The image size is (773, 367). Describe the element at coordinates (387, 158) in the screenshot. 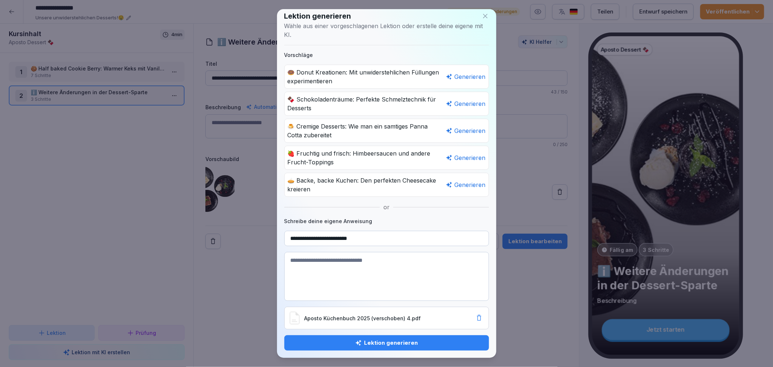

I see `div: 🍓 Fruchtig und frisch: Himbeersaucen und andere Frucht-Toppings` at that location.